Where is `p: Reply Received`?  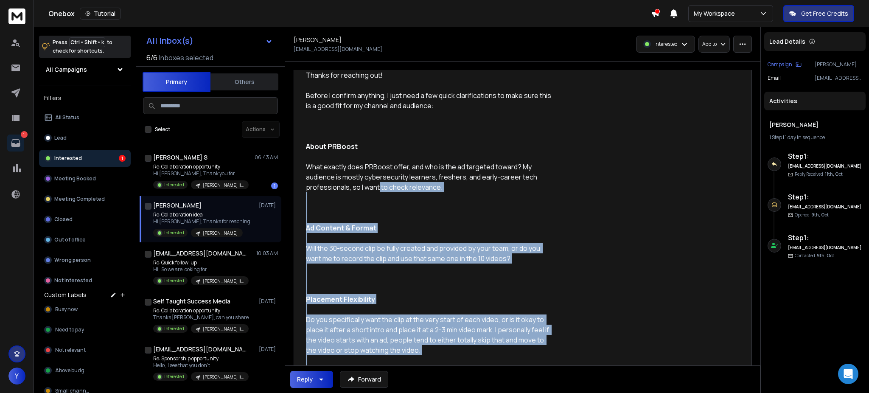 p: Reply Received is located at coordinates (818, 174).